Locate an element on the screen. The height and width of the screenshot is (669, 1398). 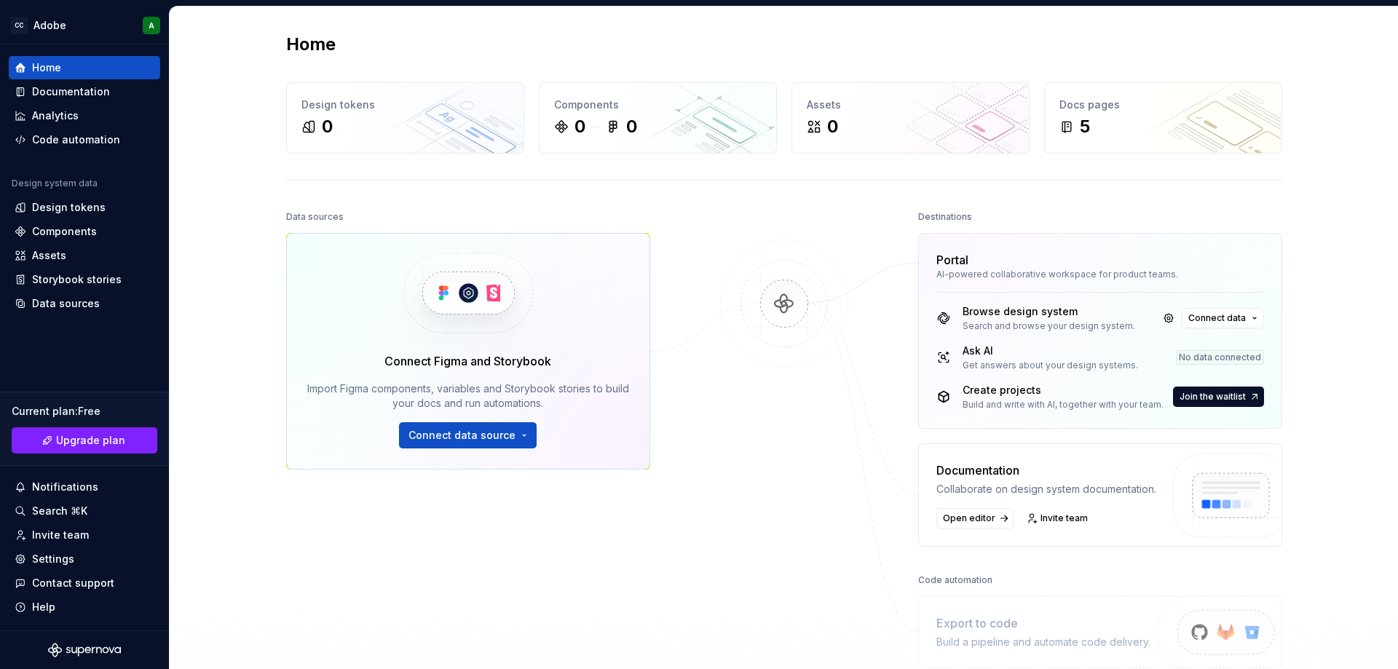
div: Notifications is located at coordinates (65, 487).